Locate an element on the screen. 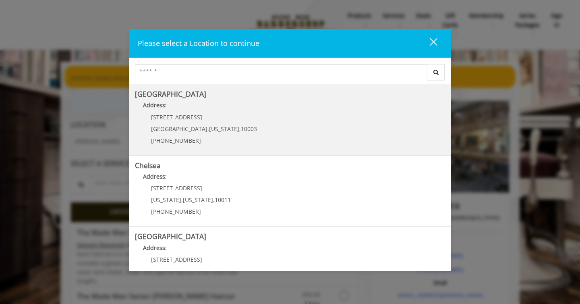 This screenshot has width=580, height=304. b: Chelsea is located at coordinates (148, 165).